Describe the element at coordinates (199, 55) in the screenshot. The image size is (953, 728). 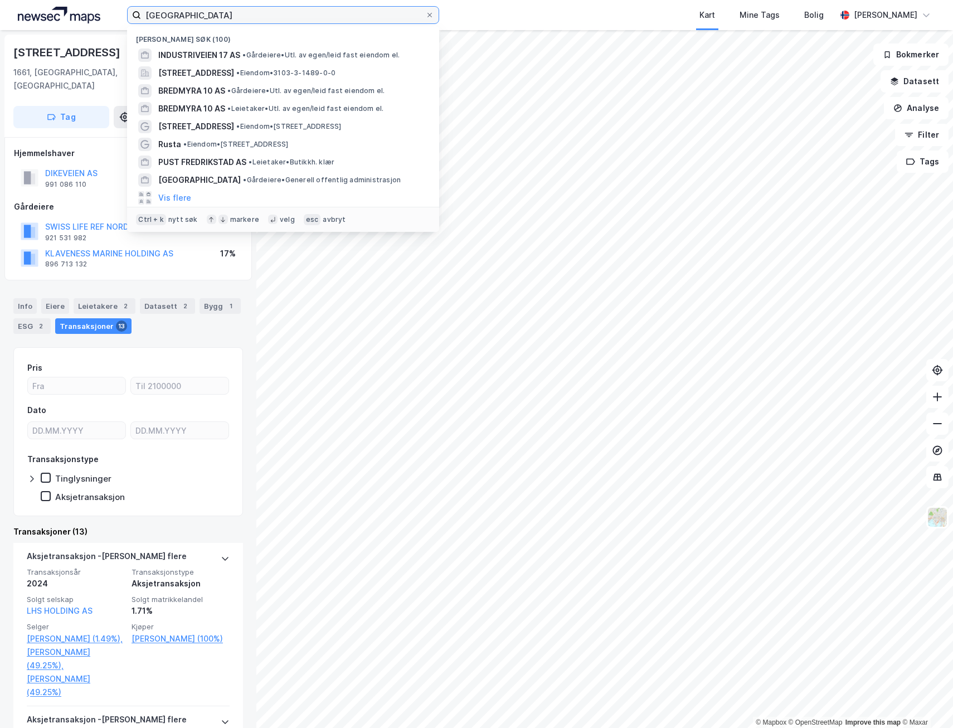
I see `span: INDUSTRIVEIEN 17 AS` at that location.